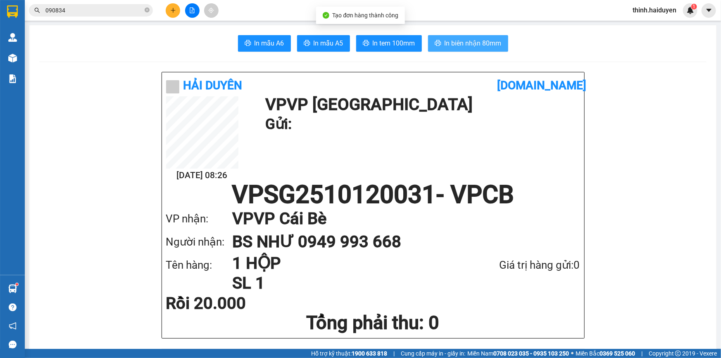 The height and width of the screenshot is (358, 721). I want to click on span: Miền Nam, so click(518, 353).